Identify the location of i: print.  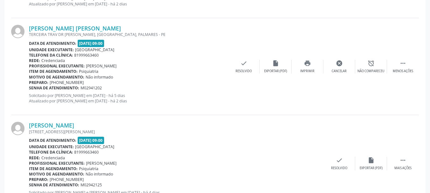
(307, 63).